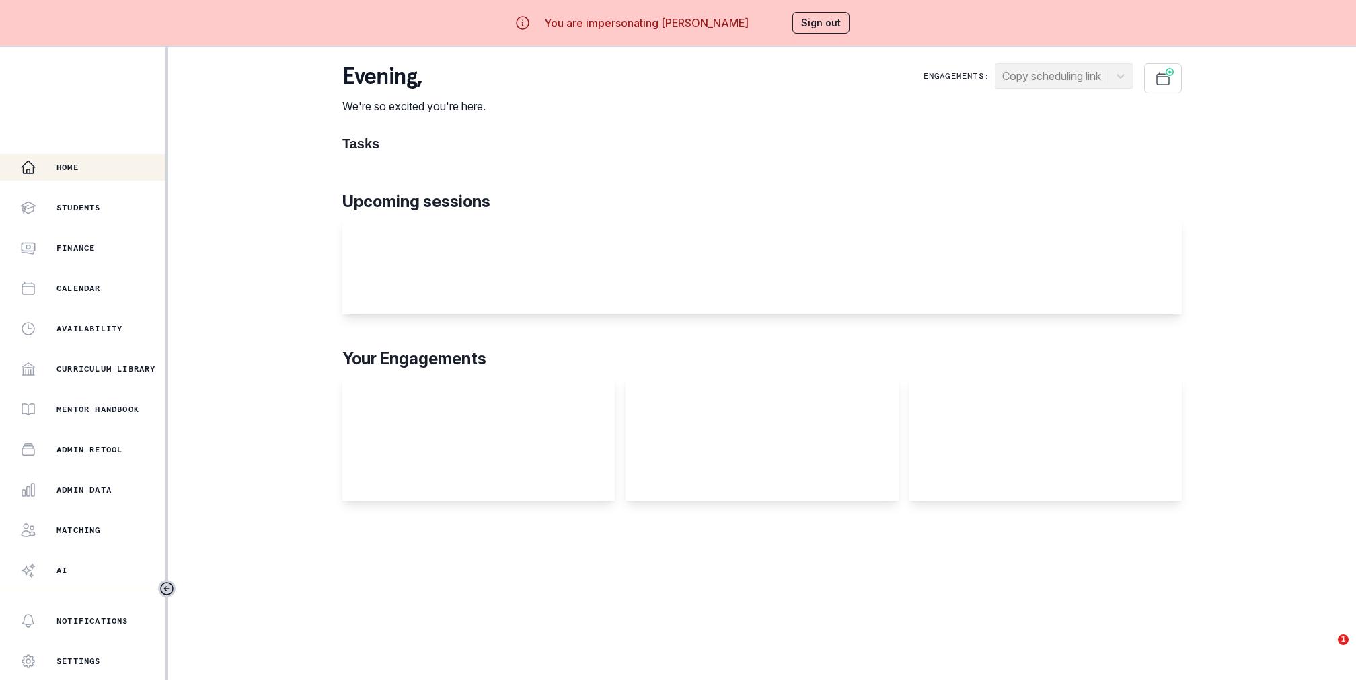 The width and height of the screenshot is (1356, 680). What do you see at coordinates (89, 450) in the screenshot?
I see `p: Admin Retool` at bounding box center [89, 450].